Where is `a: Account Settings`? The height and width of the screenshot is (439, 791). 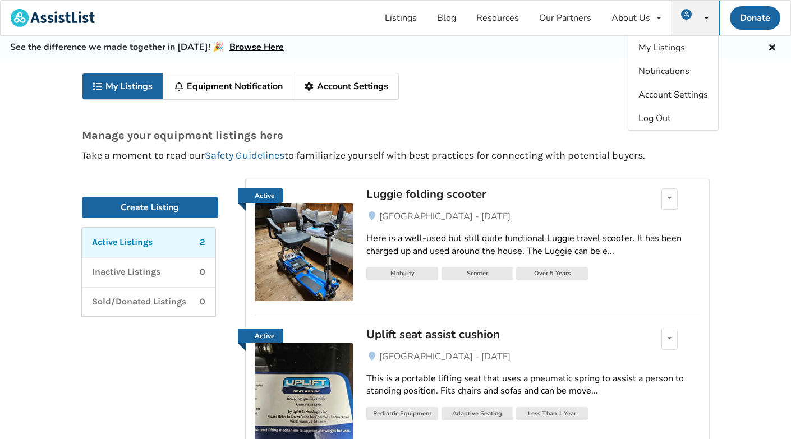
a: Account Settings is located at coordinates (346, 86).